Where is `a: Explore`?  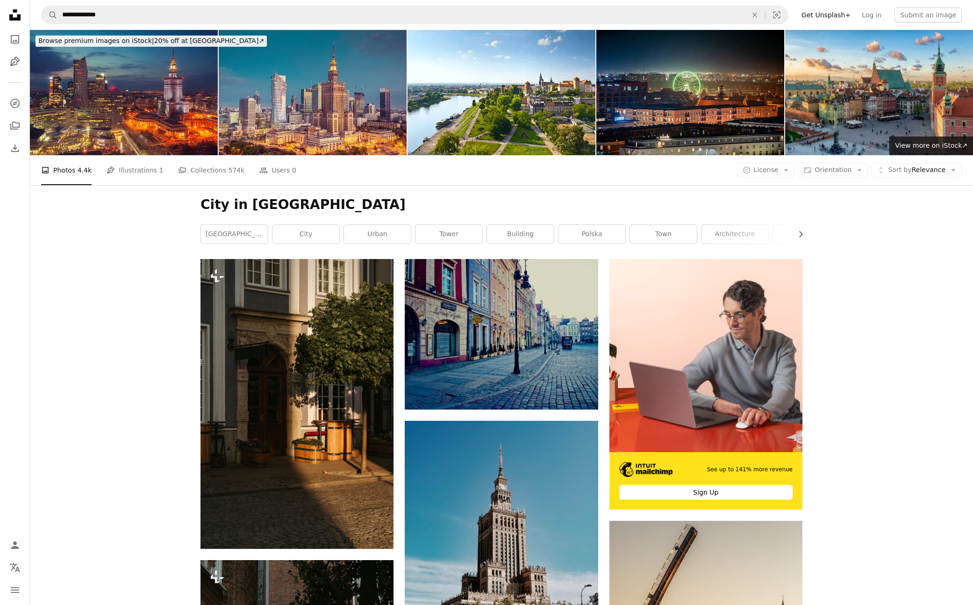 a: Explore is located at coordinates (15, 103).